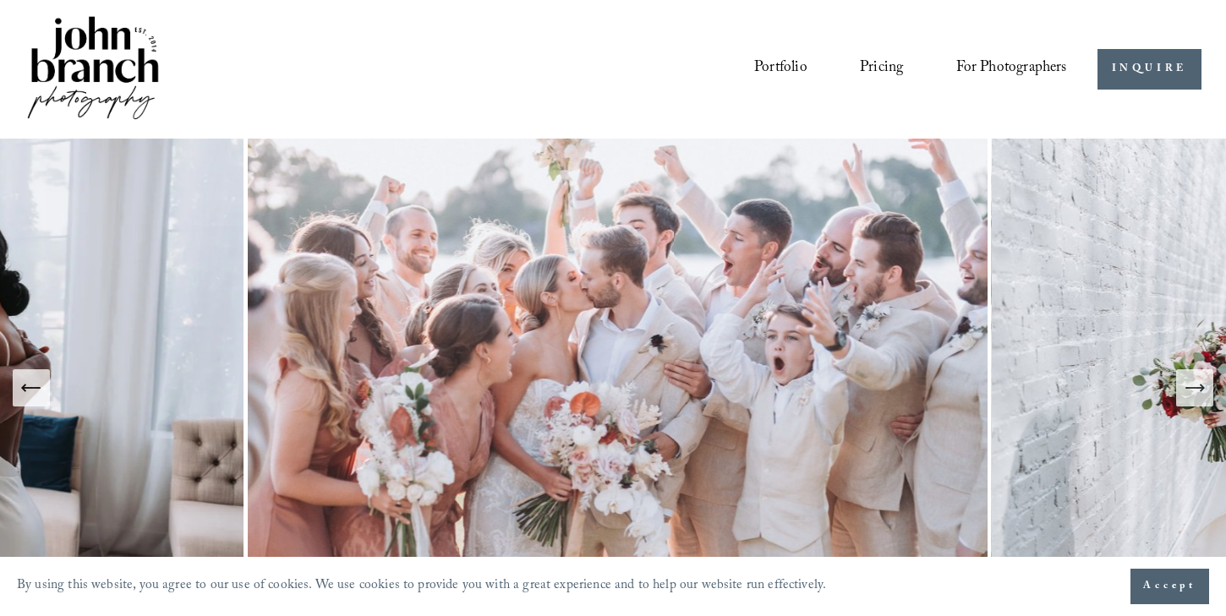 The image size is (1226, 616). I want to click on button: Previous Slide, so click(31, 388).